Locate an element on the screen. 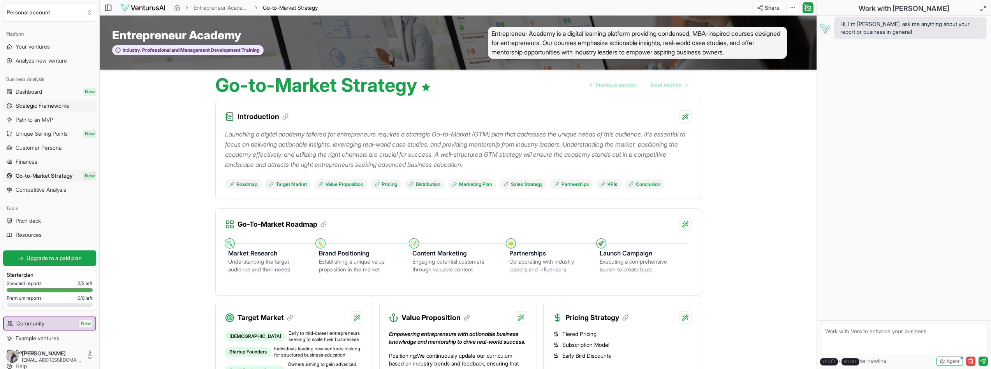  a: CommunityNew is located at coordinates (49, 324).